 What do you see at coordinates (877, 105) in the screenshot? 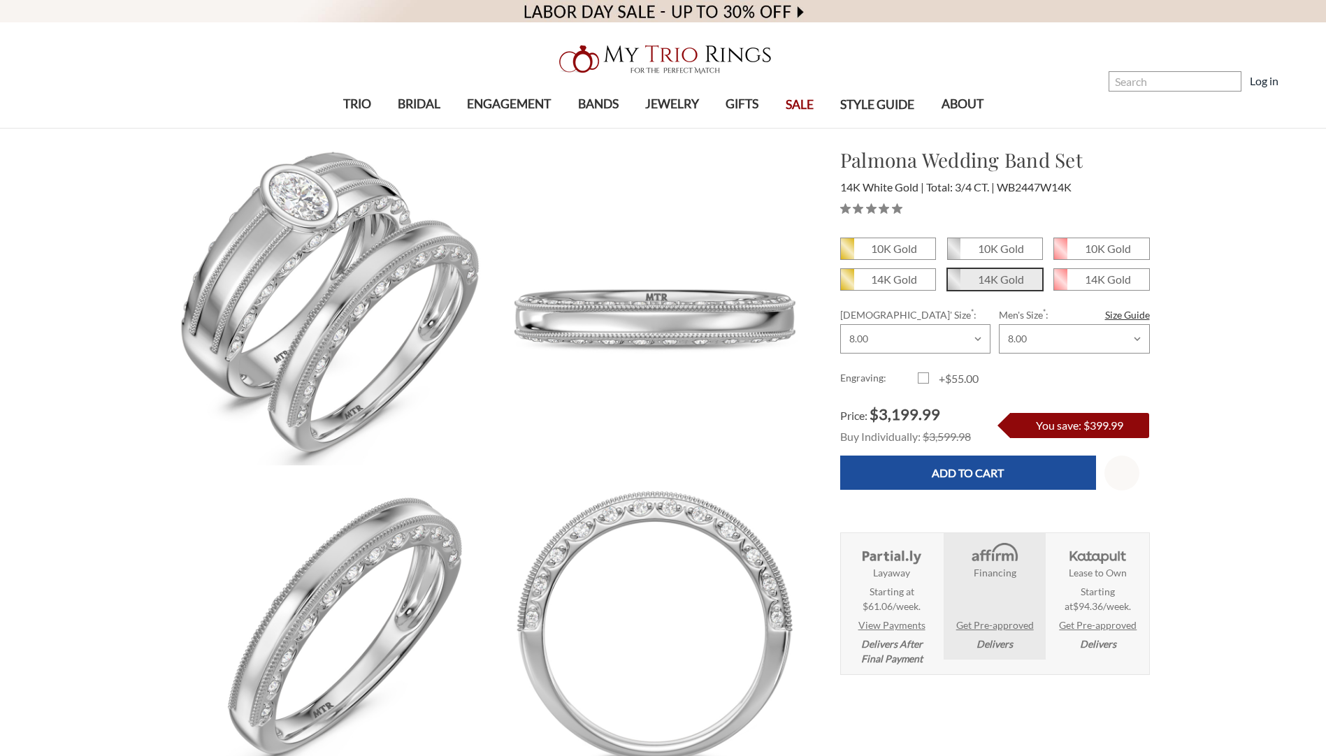
I see `a: STYLE GUIDE` at bounding box center [877, 105].